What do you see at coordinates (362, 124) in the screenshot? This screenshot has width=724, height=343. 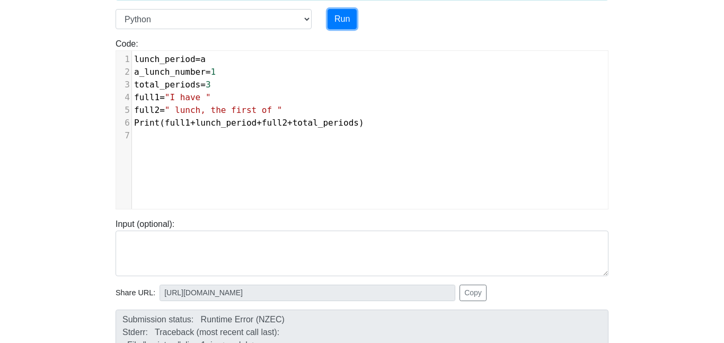 I see `div: Code:` at bounding box center [362, 124].